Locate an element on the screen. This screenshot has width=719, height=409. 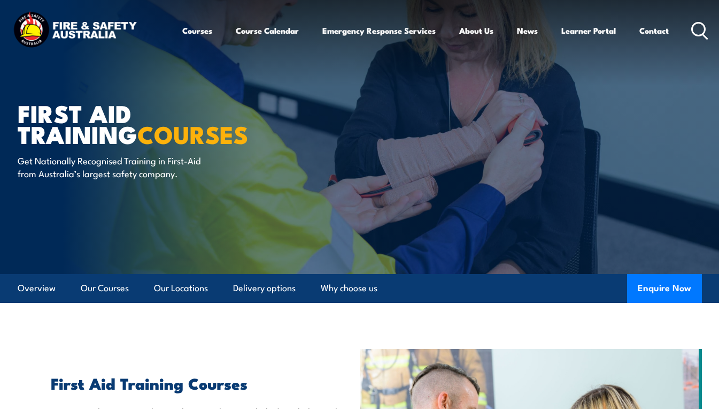
a: Delivery options is located at coordinates (264, 288).